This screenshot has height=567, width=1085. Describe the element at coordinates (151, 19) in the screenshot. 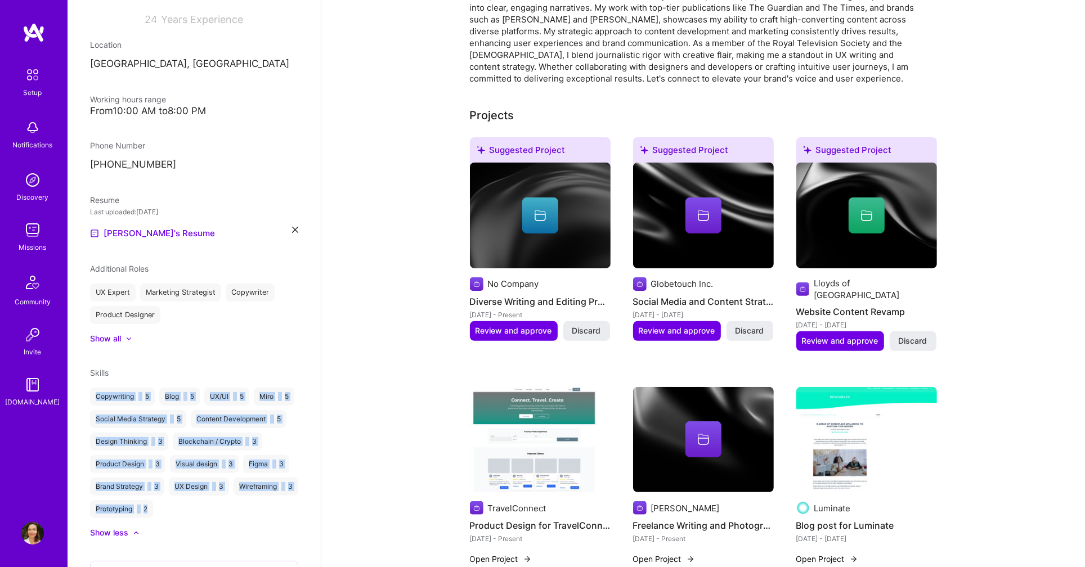

I see `span: 24` at that location.